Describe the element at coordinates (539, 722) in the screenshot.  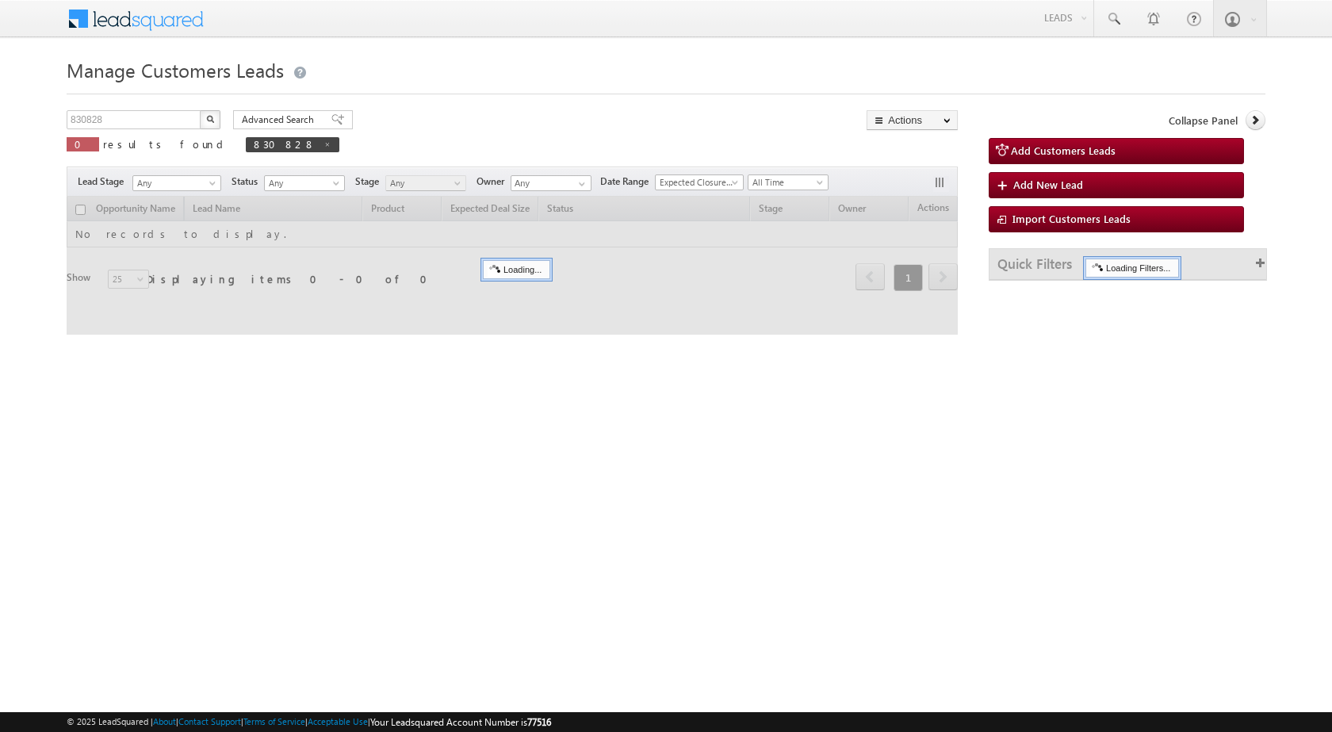
I see `span: 77516` at that location.